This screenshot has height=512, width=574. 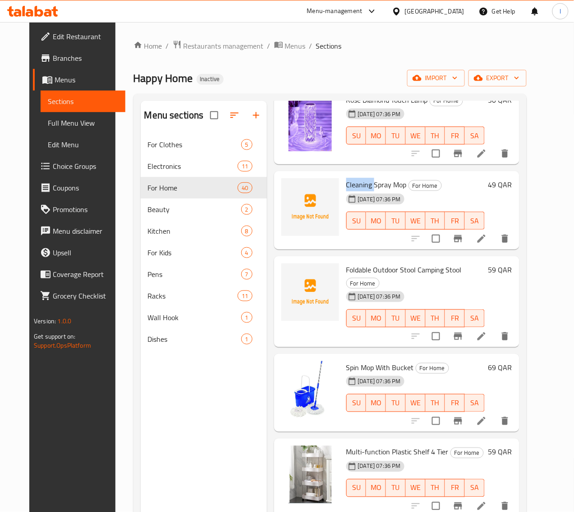 I want to click on span: Beauty, so click(x=194, y=210).